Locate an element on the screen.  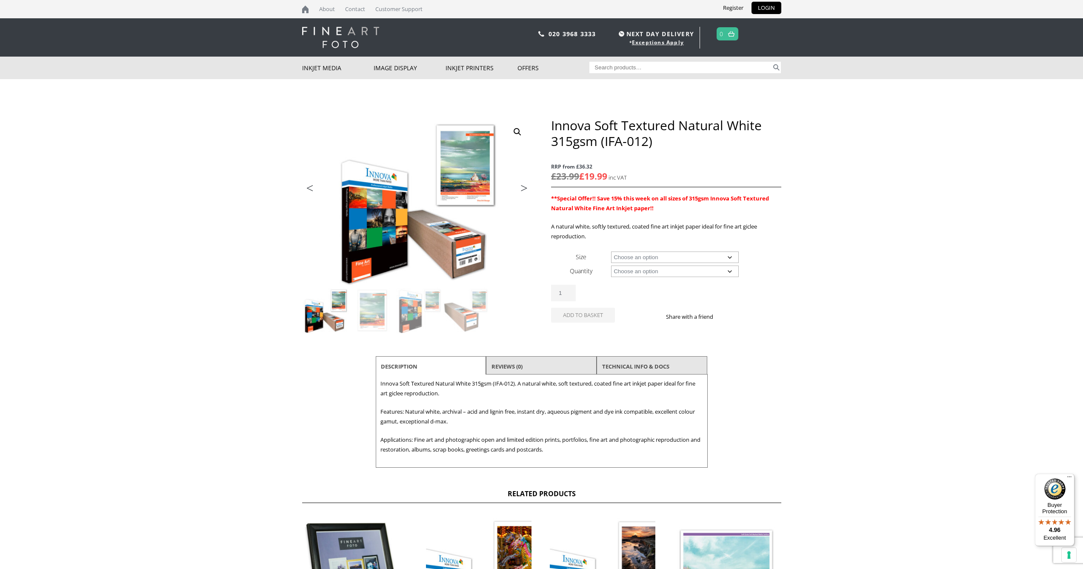
bdi: 23.99 is located at coordinates (565, 176).